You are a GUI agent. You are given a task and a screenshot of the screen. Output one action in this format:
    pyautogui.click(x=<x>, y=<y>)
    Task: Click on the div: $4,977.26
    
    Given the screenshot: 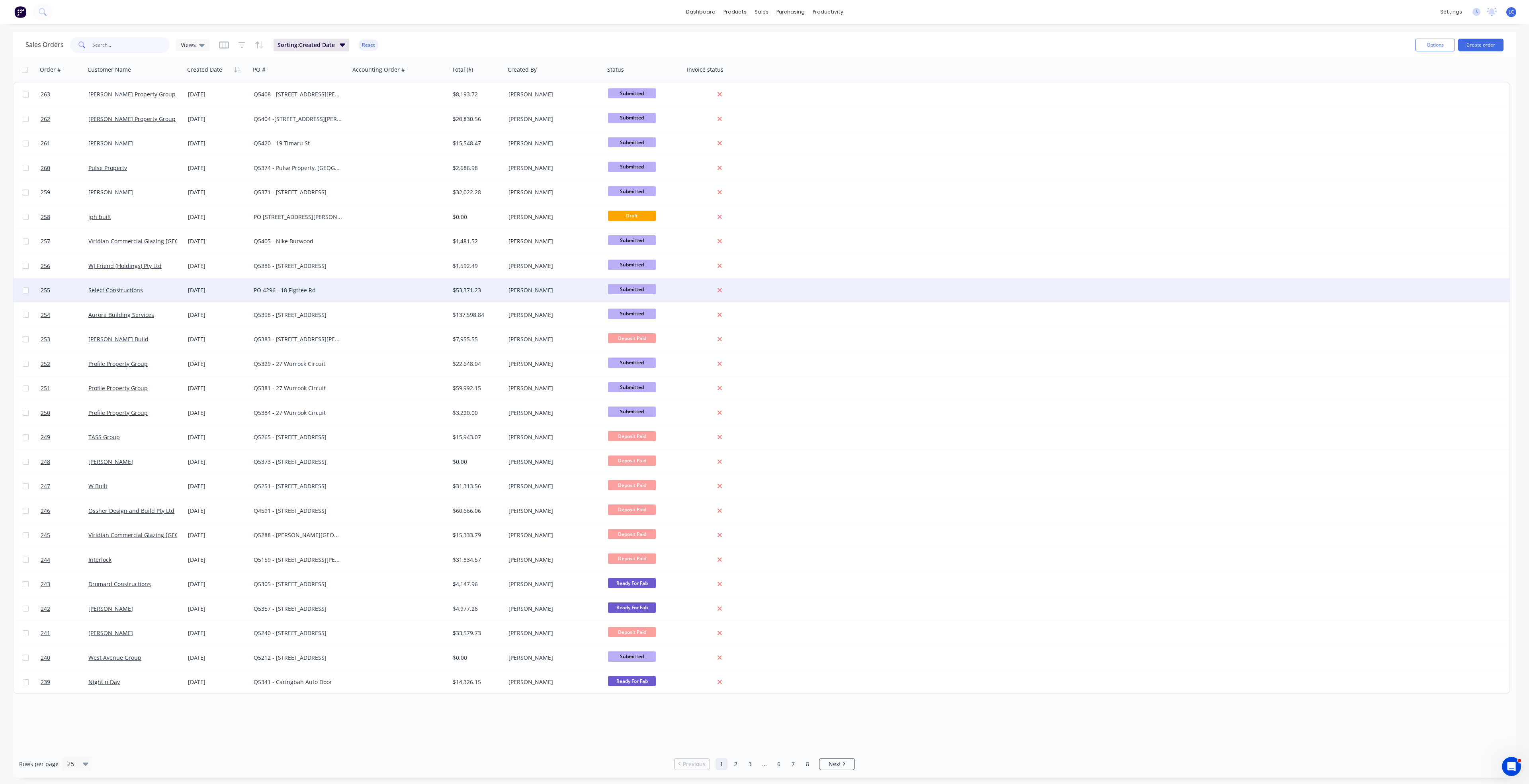 What is the action you would take?
    pyautogui.click(x=476, y=609)
    